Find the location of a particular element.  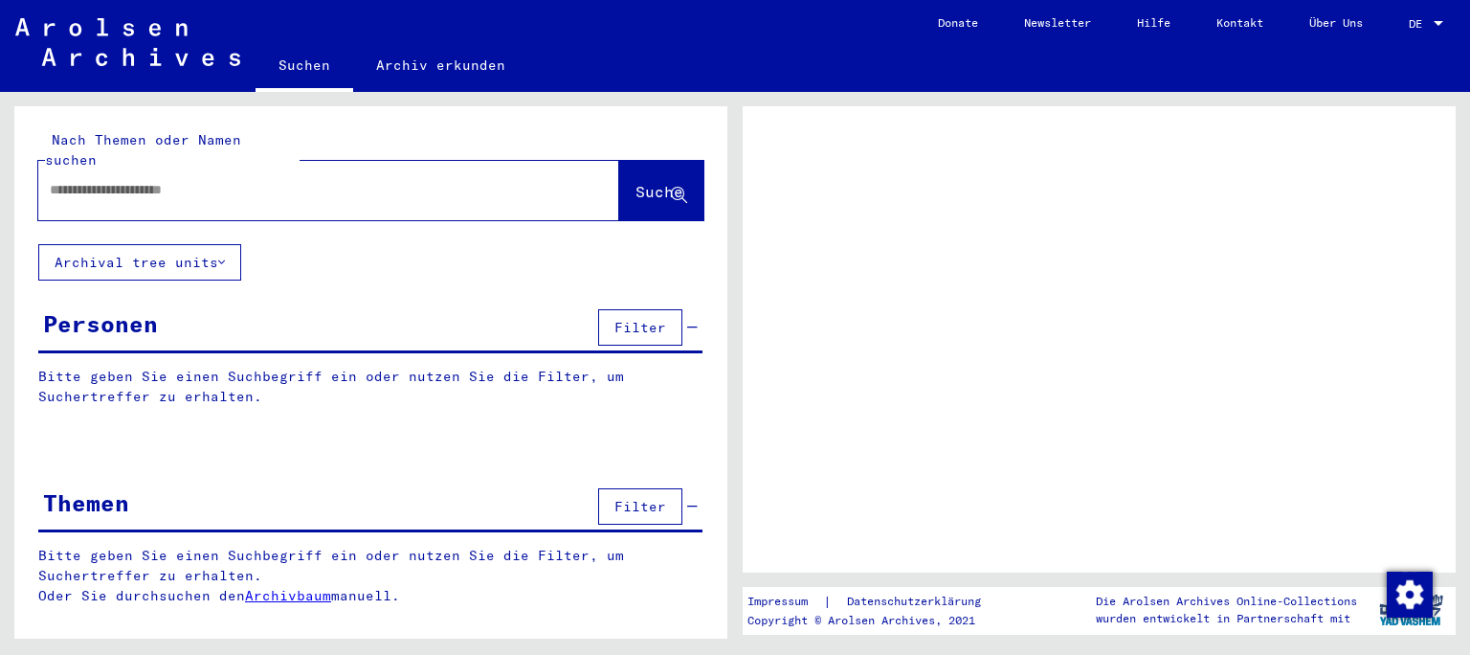

mat-label: Nach Themen oder Namen suchen is located at coordinates (143, 149).